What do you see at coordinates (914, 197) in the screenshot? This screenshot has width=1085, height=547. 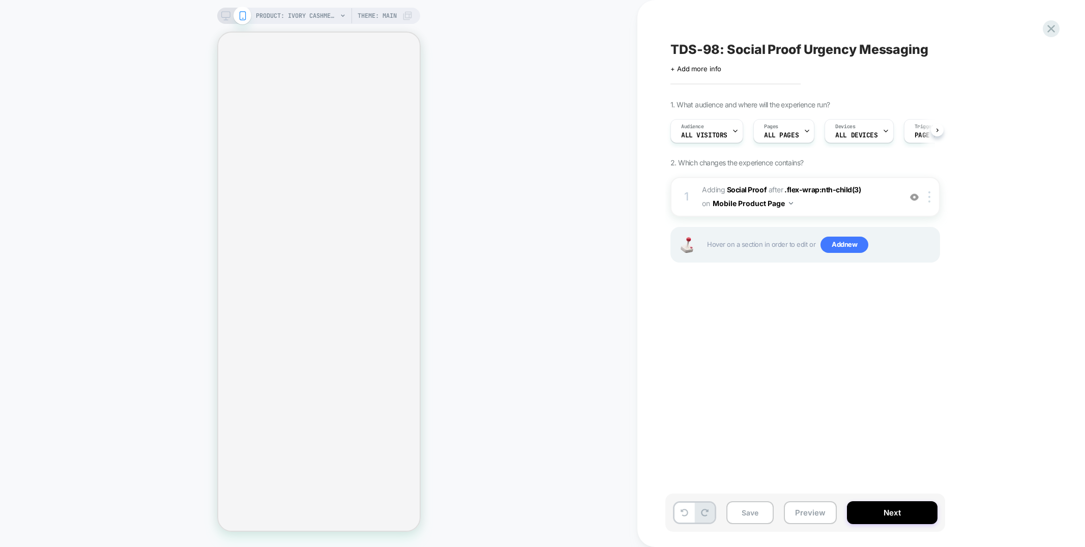 I see `img: crossed eye` at bounding box center [914, 197].